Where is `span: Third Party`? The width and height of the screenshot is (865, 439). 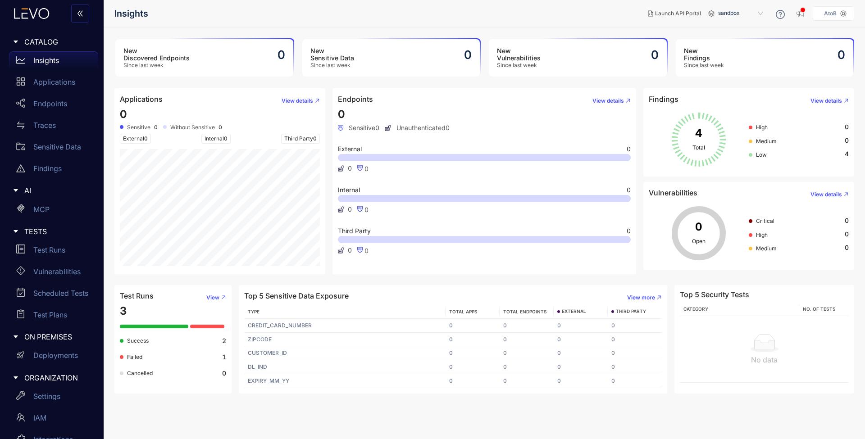 span: Third Party is located at coordinates (354, 231).